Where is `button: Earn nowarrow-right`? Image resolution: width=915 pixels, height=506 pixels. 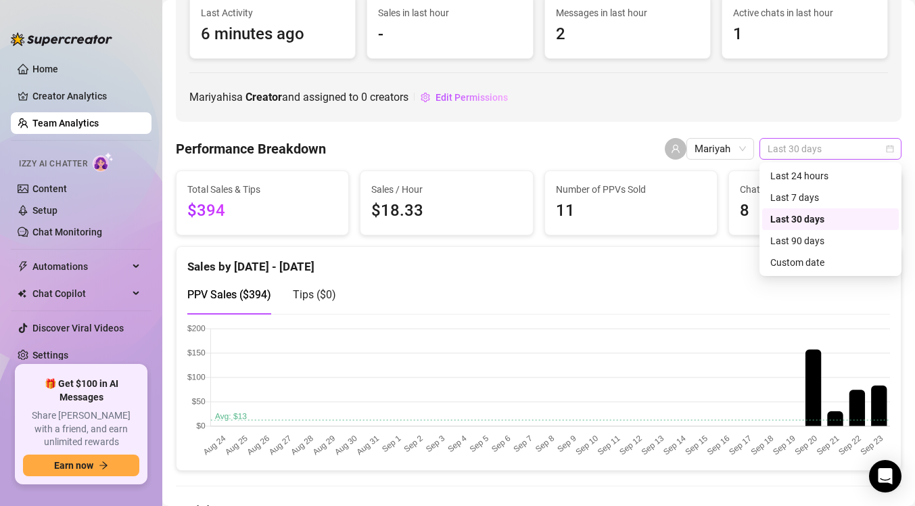
button: Earn nowarrow-right is located at coordinates (81, 465).